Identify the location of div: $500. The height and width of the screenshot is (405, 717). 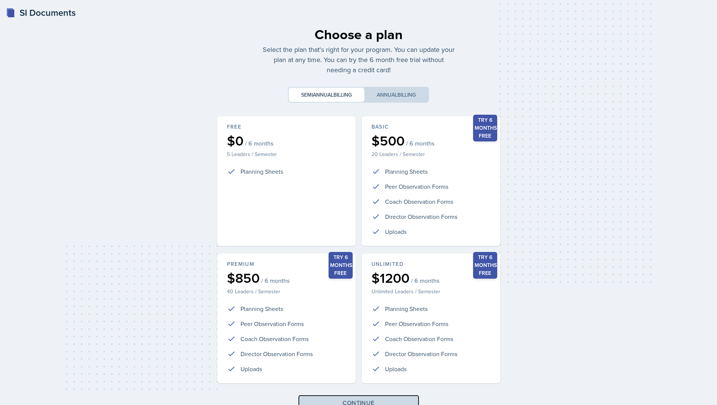
(431, 141).